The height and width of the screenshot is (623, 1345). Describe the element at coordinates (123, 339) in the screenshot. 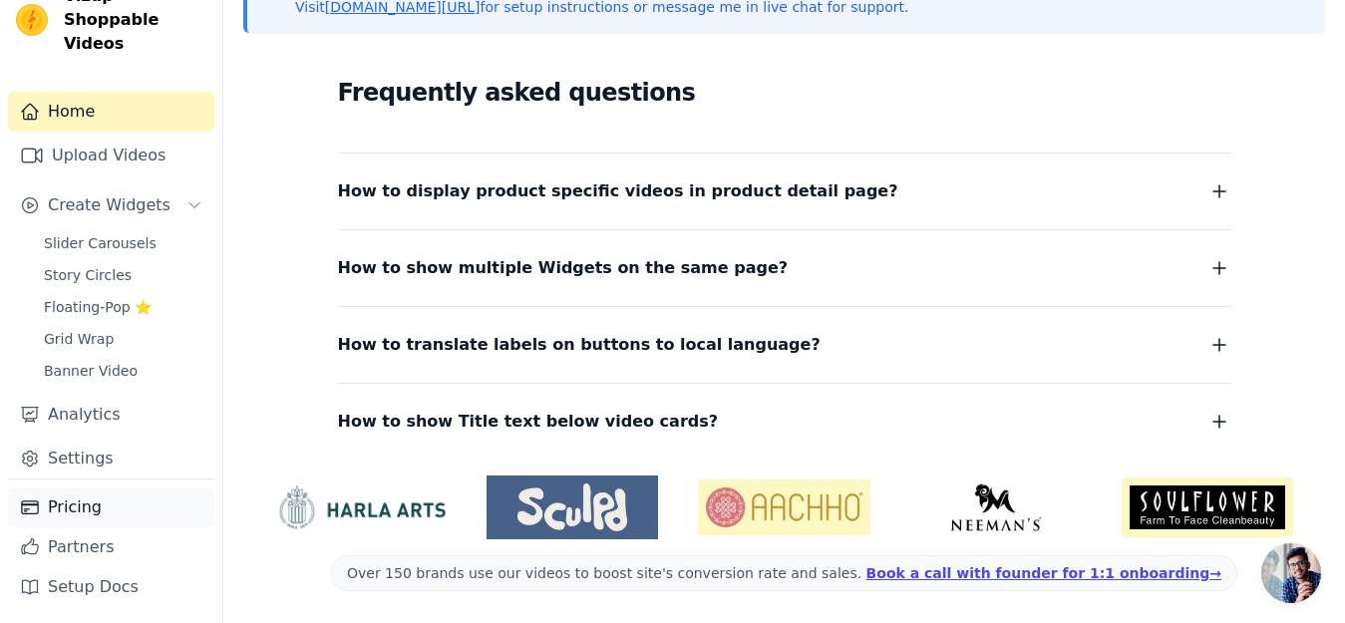

I see `a: Grid Wrap` at that location.